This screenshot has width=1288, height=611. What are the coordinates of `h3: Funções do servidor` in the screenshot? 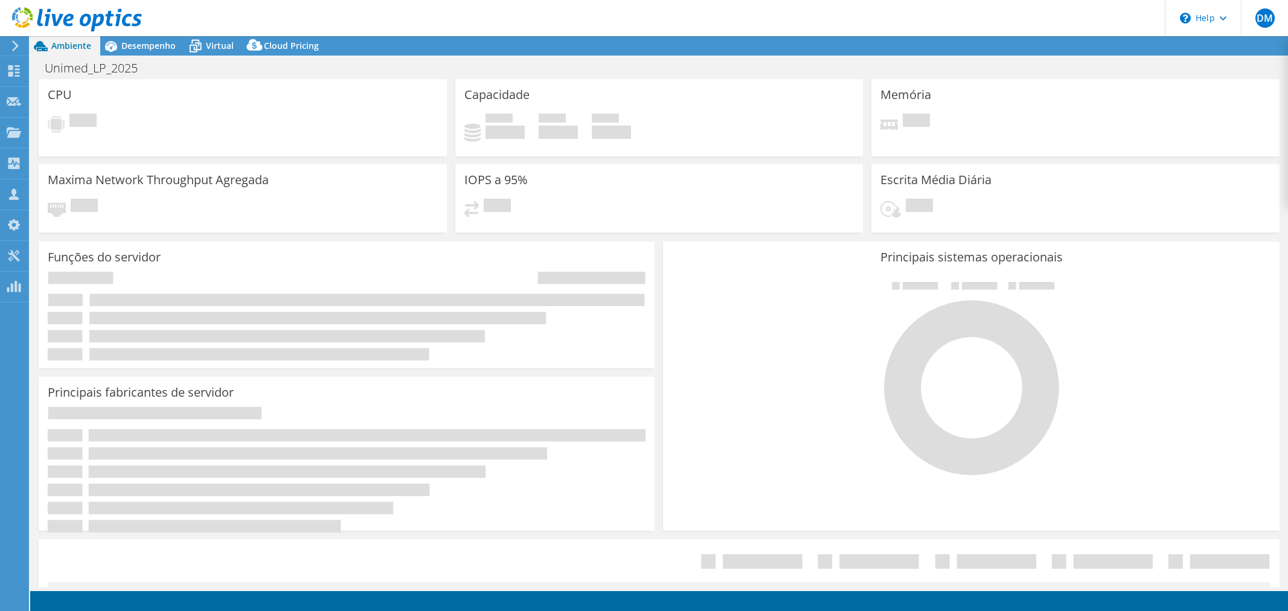 It's located at (104, 257).